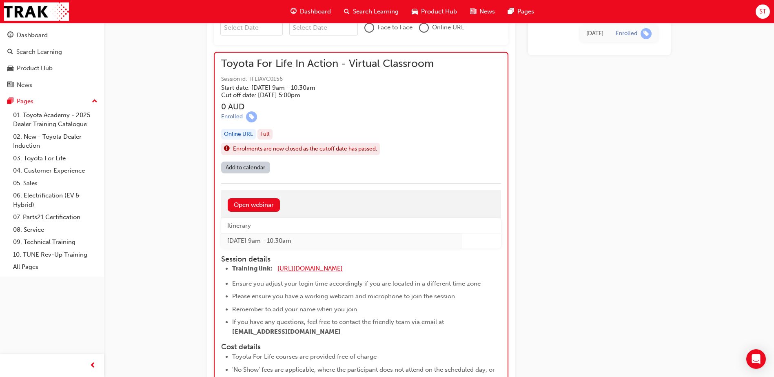 The height and width of the screenshot is (377, 774). What do you see at coordinates (521, 11) in the screenshot?
I see `a: pages-iconPages` at bounding box center [521, 11].